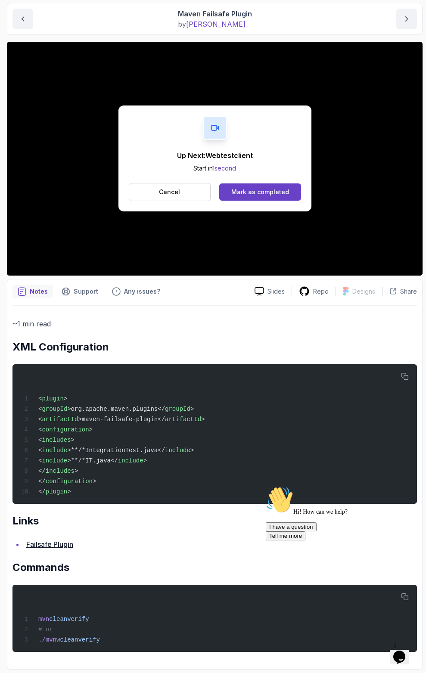 The height and width of the screenshot is (673, 426). What do you see at coordinates (49, 640) in the screenshot?
I see `span: ./mvnw` at bounding box center [49, 640].